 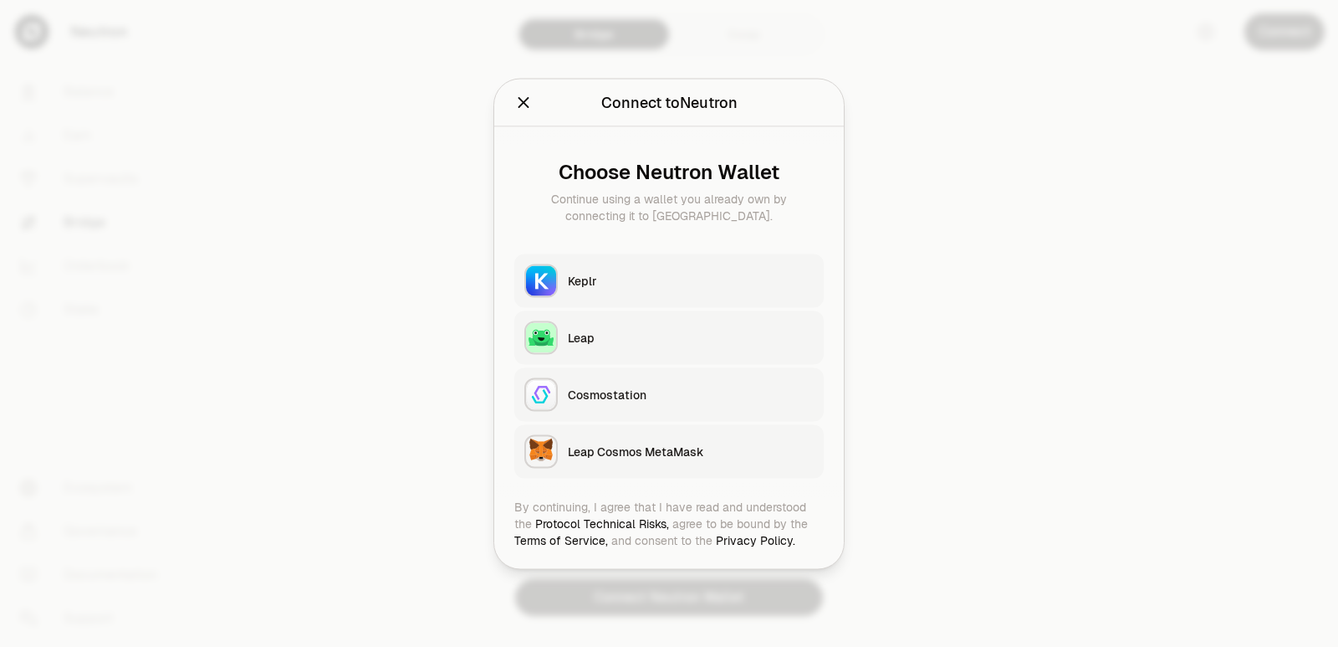 What do you see at coordinates (541, 280) in the screenshot?
I see `img: Keplr` at bounding box center [541, 280].